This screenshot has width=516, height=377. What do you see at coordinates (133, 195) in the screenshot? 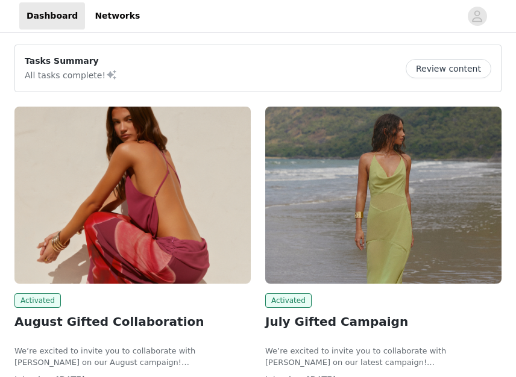
I see `img: Peppermayo CA` at bounding box center [133, 195].